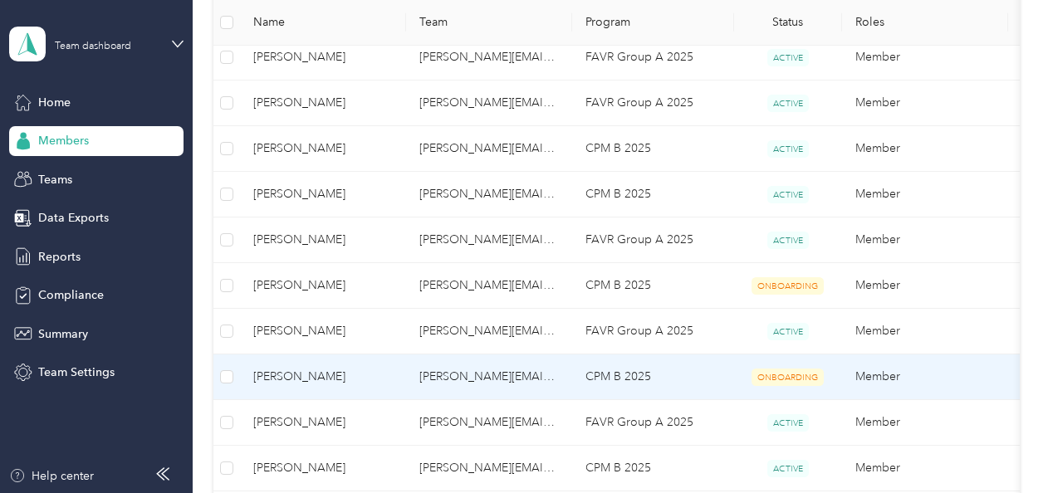  I want to click on div: Team dashboard, so click(93, 46).